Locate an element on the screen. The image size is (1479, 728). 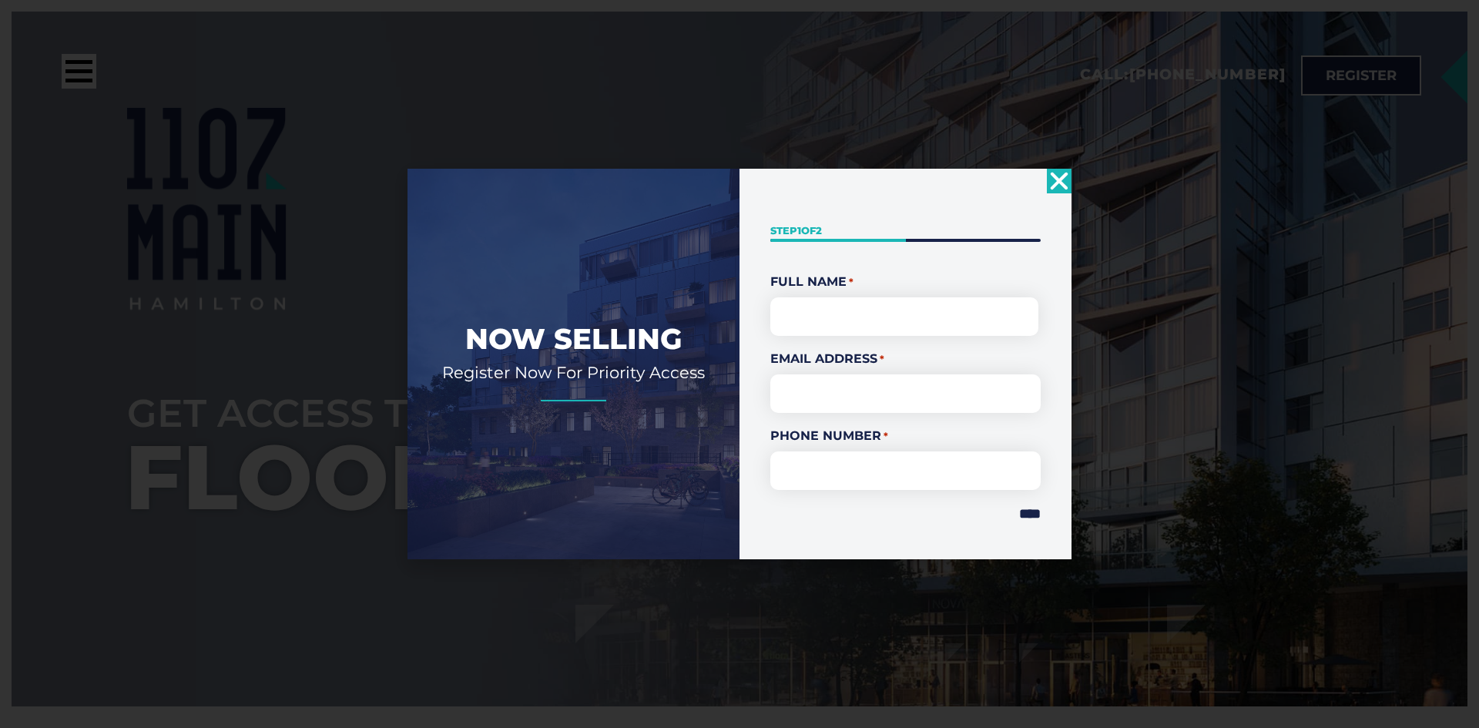
span: 1 is located at coordinates (799, 230).